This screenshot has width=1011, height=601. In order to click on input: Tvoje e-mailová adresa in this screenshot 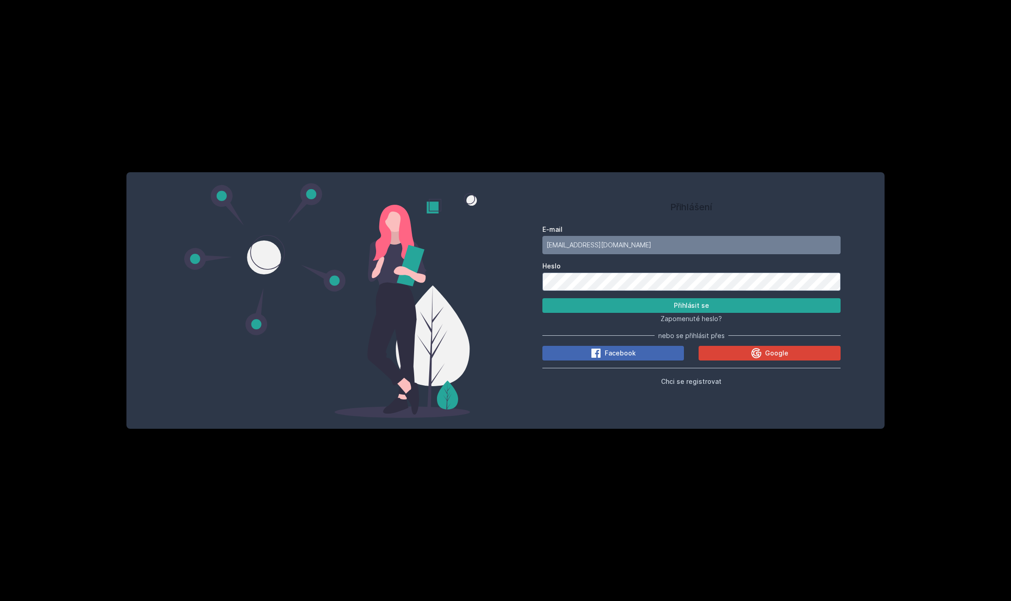, I will do `click(691, 245)`.